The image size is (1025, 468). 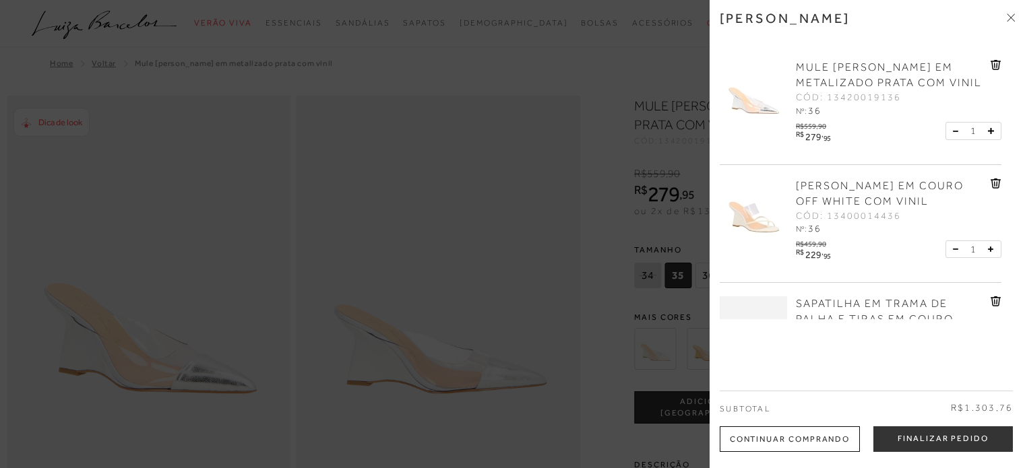 I want to click on div: R$559,90, so click(x=814, y=124).